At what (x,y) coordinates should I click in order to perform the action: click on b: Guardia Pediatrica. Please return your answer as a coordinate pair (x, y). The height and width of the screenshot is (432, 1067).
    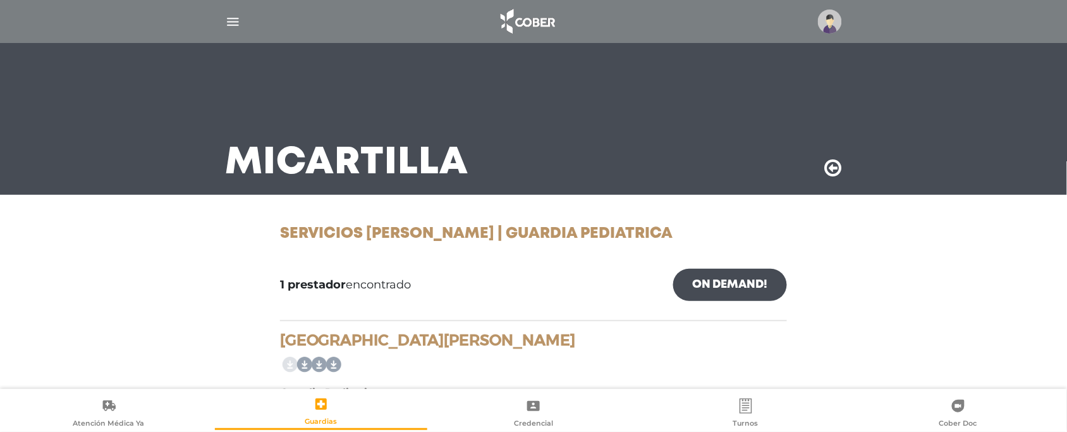
    Looking at the image, I should click on (329, 392).